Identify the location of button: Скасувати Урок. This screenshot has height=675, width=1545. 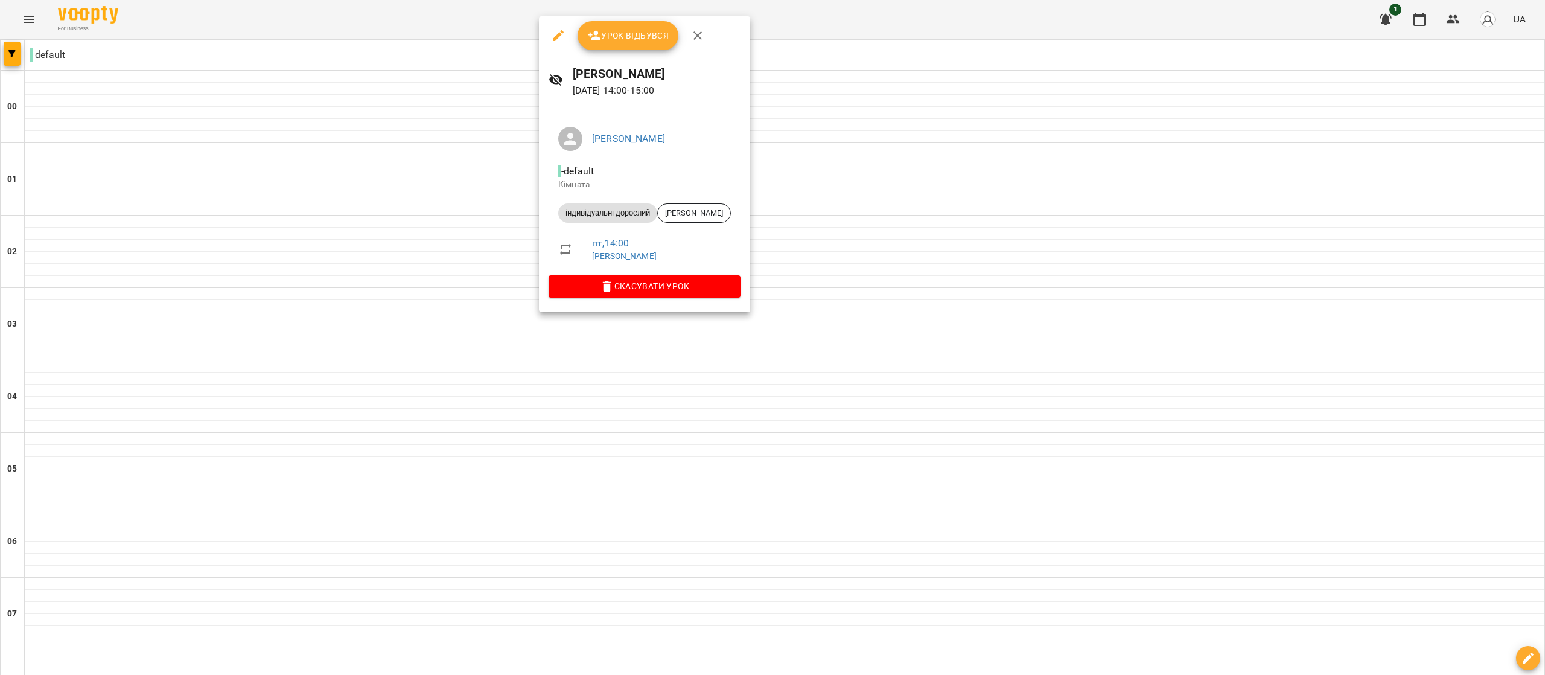
(645, 286).